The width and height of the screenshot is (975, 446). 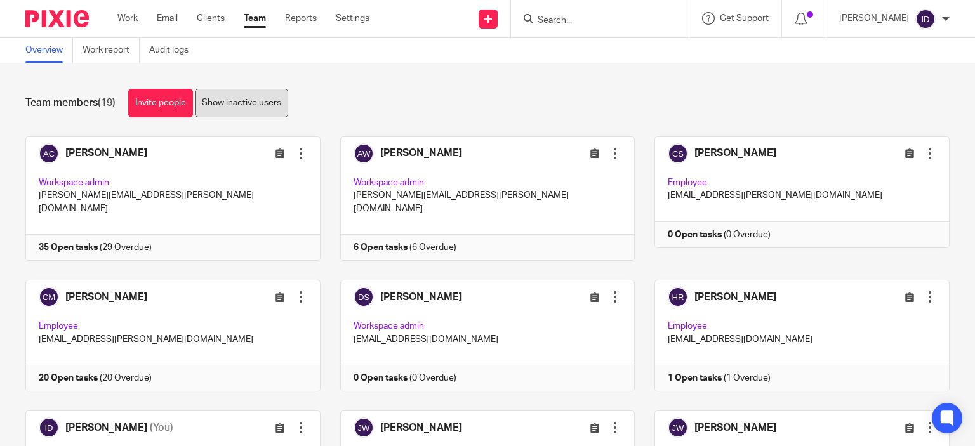 I want to click on span: (19), so click(x=107, y=103).